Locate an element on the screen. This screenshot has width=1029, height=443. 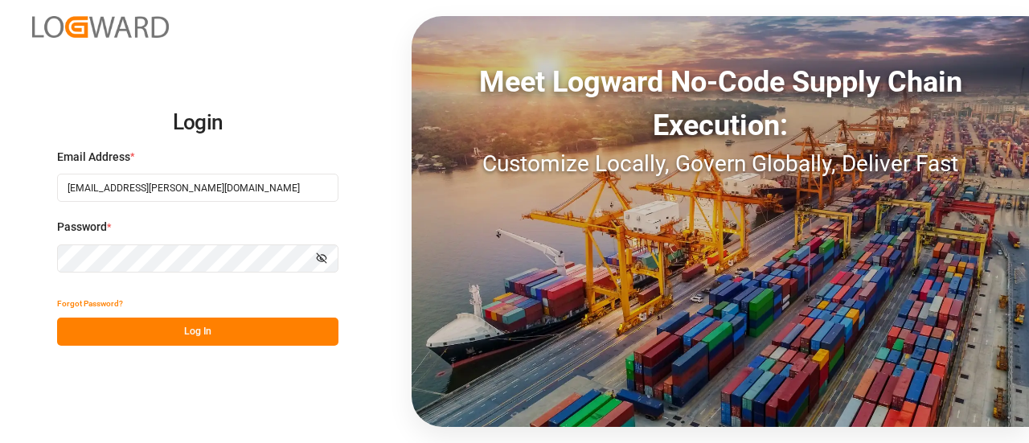
button: Log In is located at coordinates (198, 331).